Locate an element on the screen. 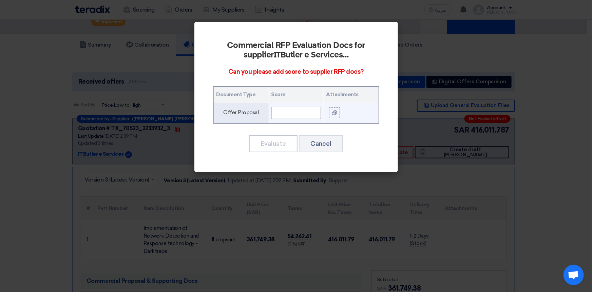  h2: Commercial RFP Evaluation Docs for supplier ... is located at coordinates (296, 50).